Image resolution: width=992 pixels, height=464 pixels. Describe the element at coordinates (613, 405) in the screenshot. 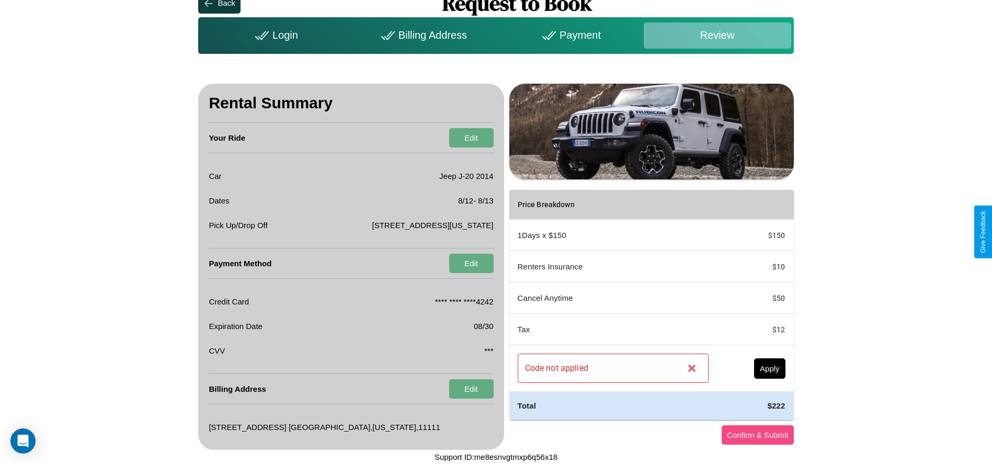

I see `h4: Total` at that location.